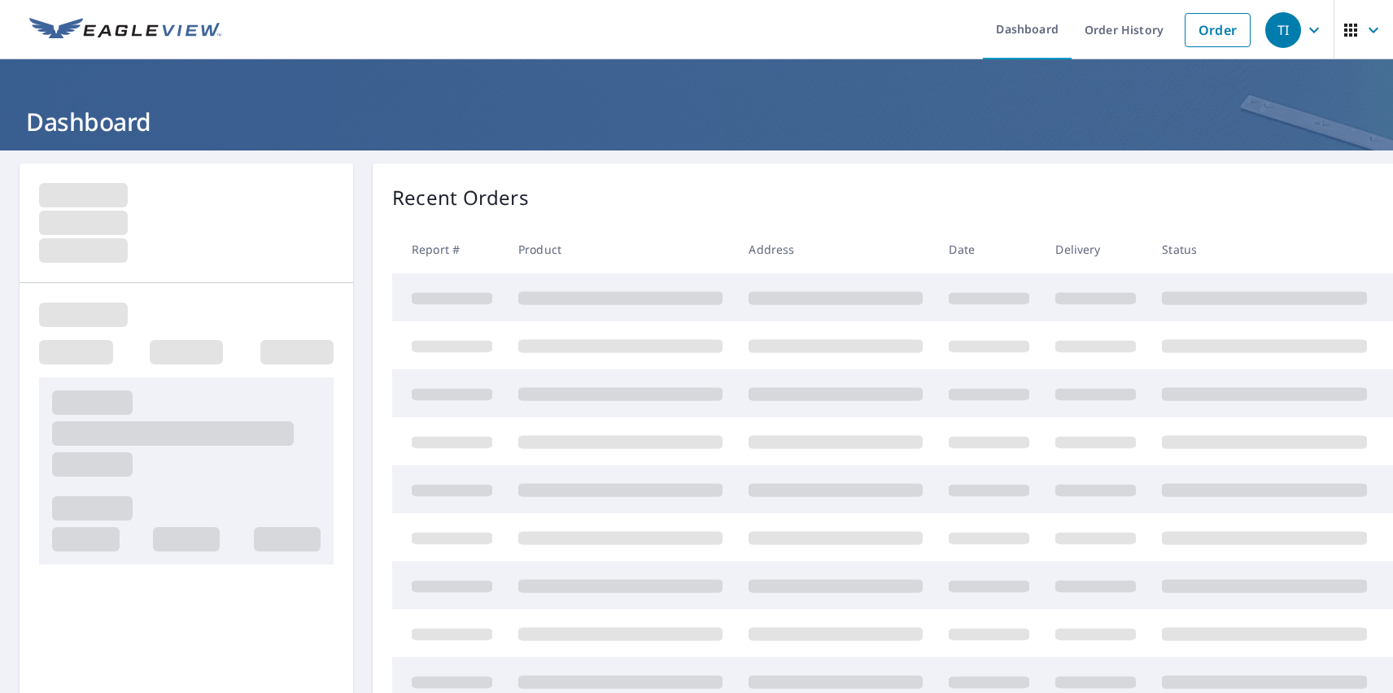 This screenshot has width=1393, height=693. I want to click on th: Delivery, so click(1095, 249).